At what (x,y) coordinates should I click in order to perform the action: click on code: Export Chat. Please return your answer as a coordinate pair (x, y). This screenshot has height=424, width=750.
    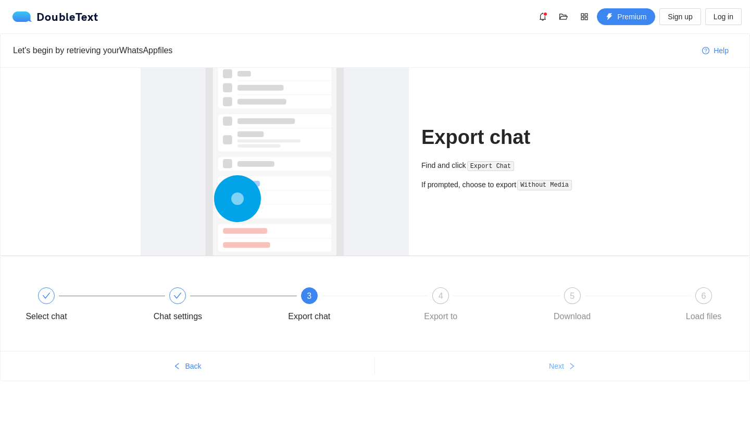
    Looking at the image, I should click on (491, 166).